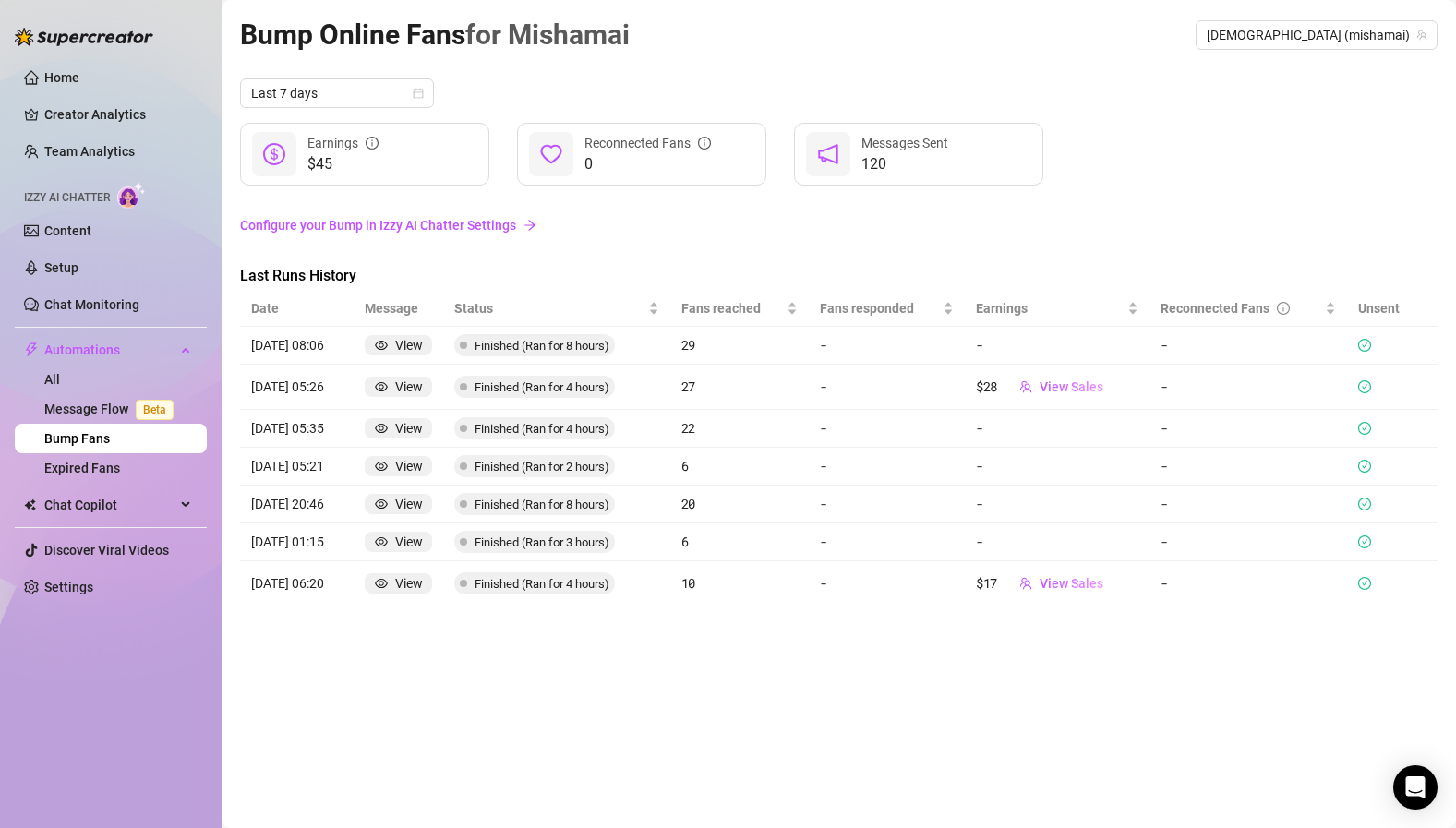  Describe the element at coordinates (740, 504) in the screenshot. I see `article: 20` at that location.